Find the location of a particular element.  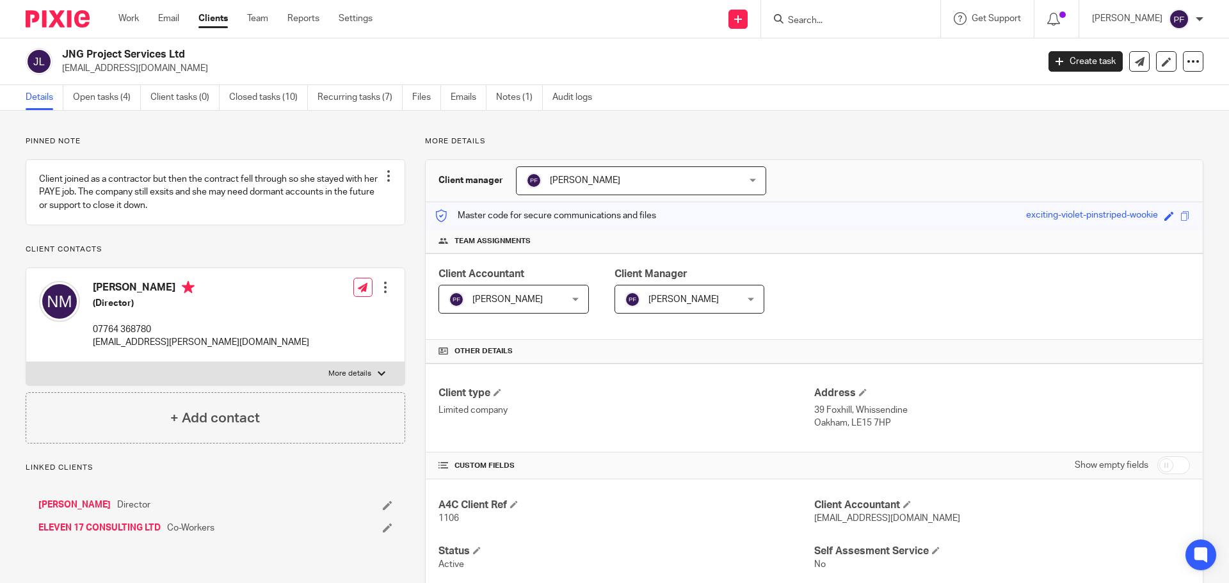

h4: Status is located at coordinates (626, 551).